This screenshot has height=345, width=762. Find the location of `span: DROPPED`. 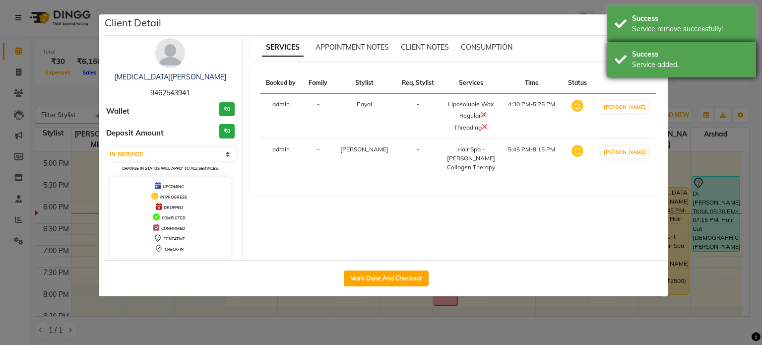

span: DROPPED is located at coordinates (173, 207).